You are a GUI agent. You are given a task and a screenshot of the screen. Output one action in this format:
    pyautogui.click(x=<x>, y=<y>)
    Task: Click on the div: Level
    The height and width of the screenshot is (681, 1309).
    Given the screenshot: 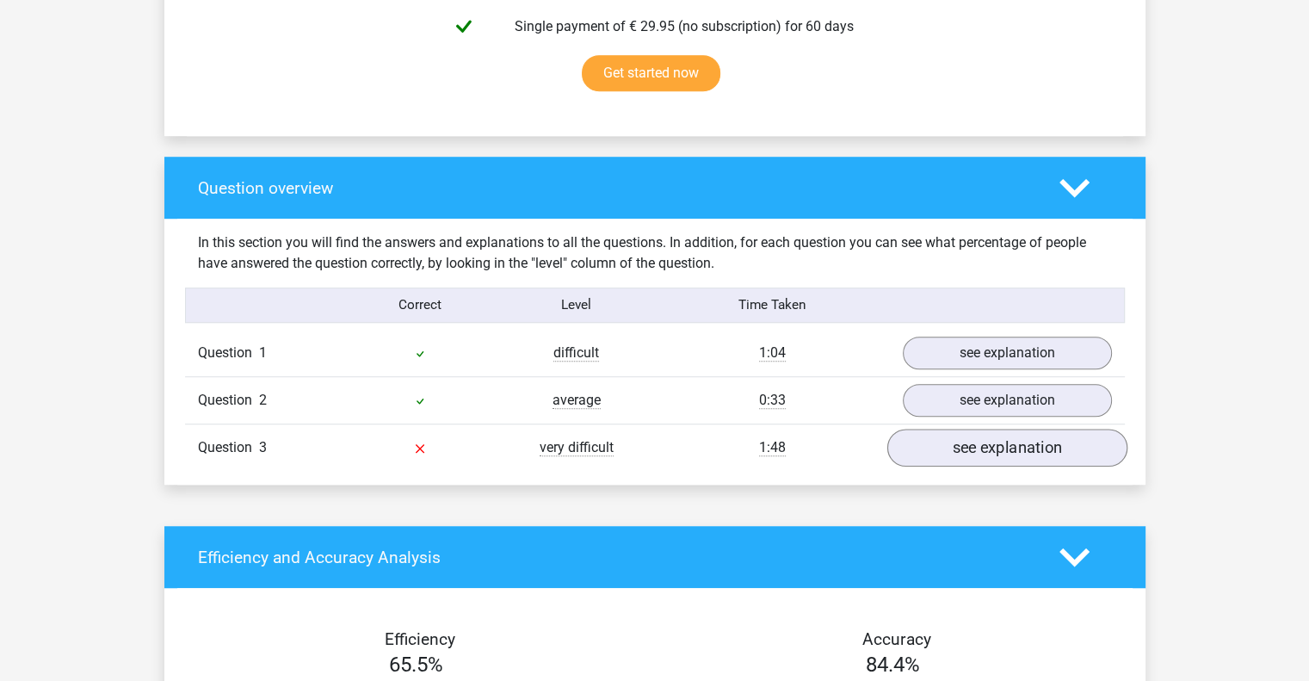 What is the action you would take?
    pyautogui.click(x=577, y=305)
    